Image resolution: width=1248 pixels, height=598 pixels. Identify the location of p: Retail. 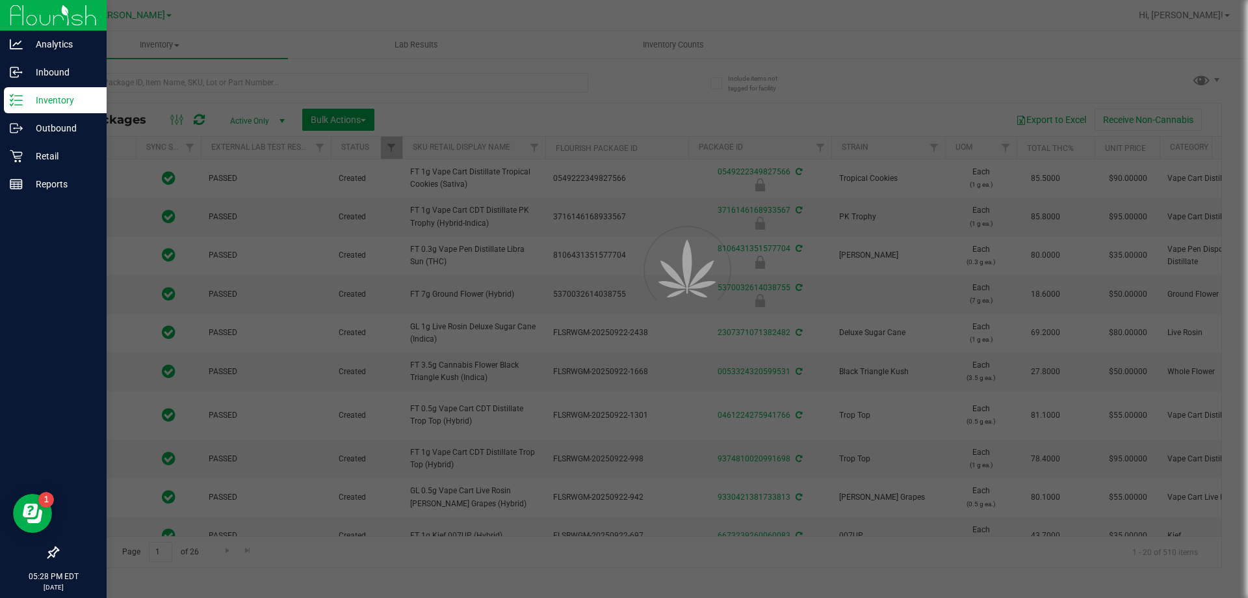
(62, 156).